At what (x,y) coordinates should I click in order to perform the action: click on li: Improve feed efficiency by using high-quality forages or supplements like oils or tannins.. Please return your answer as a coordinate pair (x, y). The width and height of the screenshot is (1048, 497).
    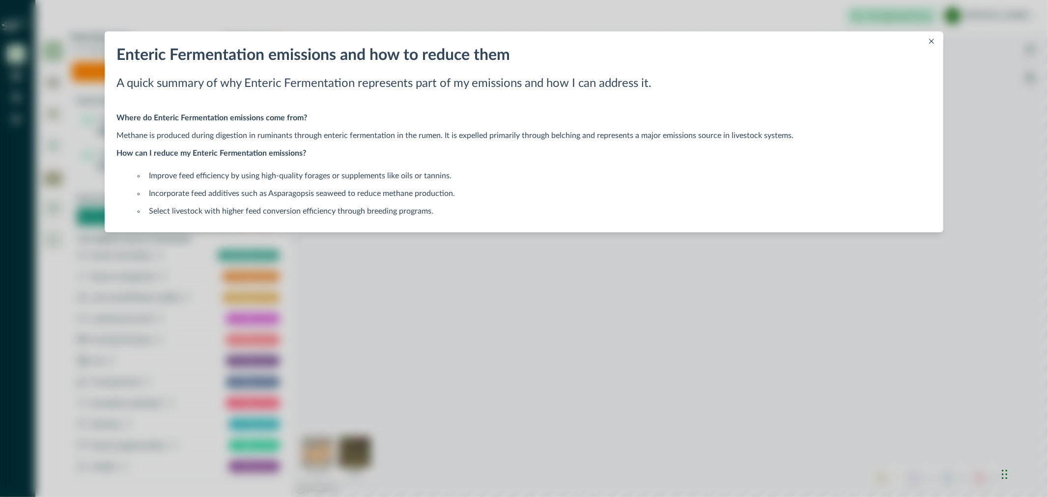
    Looking at the image, I should click on (538, 176).